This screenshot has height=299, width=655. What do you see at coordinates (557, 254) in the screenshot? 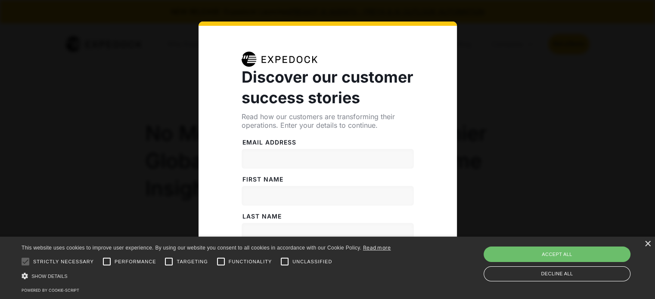
I see `div: Accept all` at bounding box center [557, 254].